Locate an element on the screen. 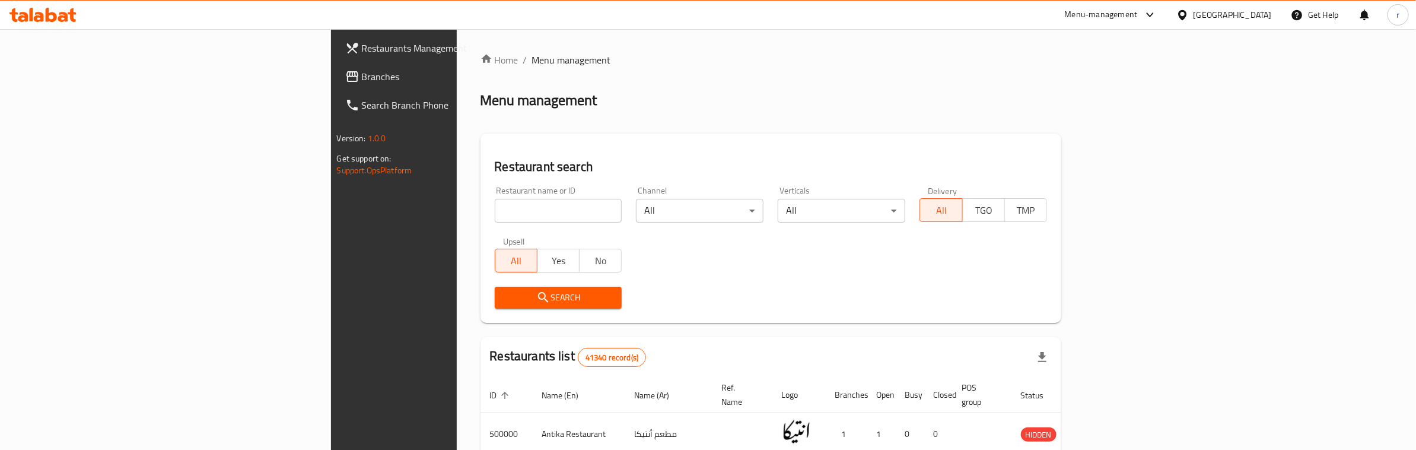 This screenshot has height=450, width=1416. span: Status is located at coordinates (1040, 395).